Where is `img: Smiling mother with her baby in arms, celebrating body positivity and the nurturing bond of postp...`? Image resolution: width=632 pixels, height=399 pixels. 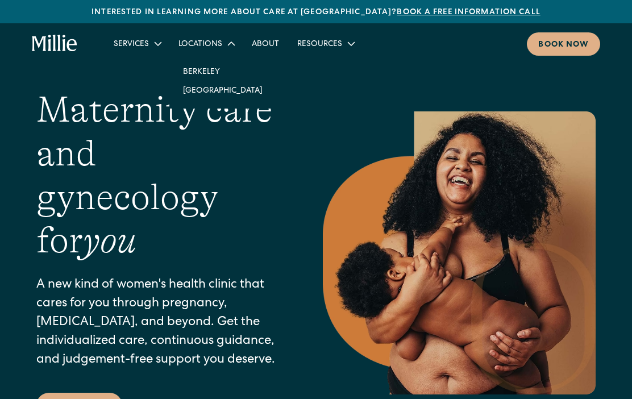
img: Smiling mother with her baby in arms, celebrating body positivity and the nurturing bond of postp... is located at coordinates (459, 253).